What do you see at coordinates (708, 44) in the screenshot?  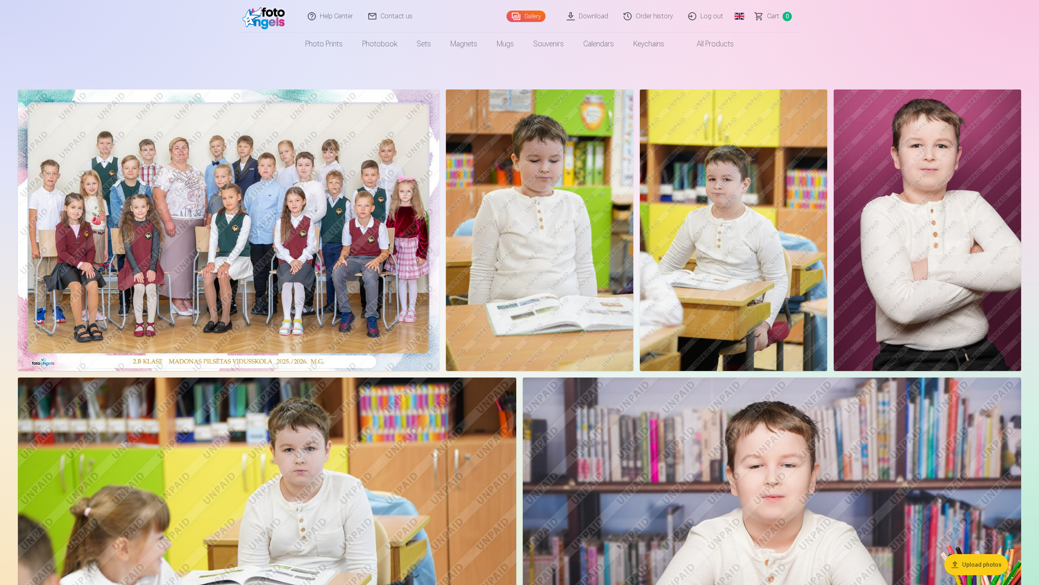 I see `a: All products` at bounding box center [708, 44].